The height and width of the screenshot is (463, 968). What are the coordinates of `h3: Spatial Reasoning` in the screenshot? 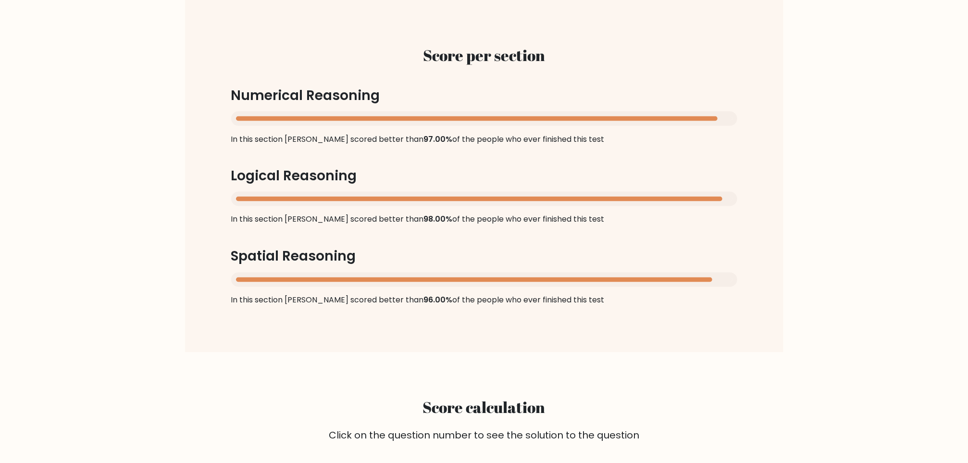 It's located at (484, 257).